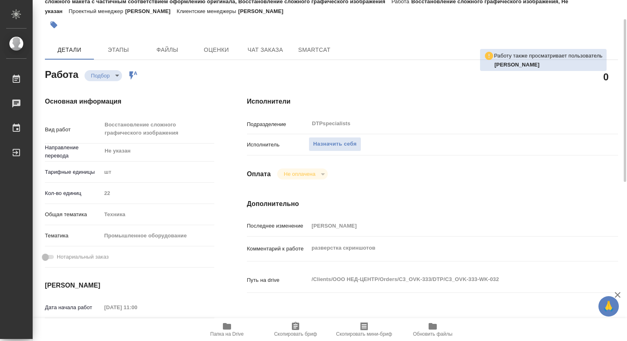  Describe the element at coordinates (73, 172) in the screenshot. I see `p: Тарифные единицы` at that location.